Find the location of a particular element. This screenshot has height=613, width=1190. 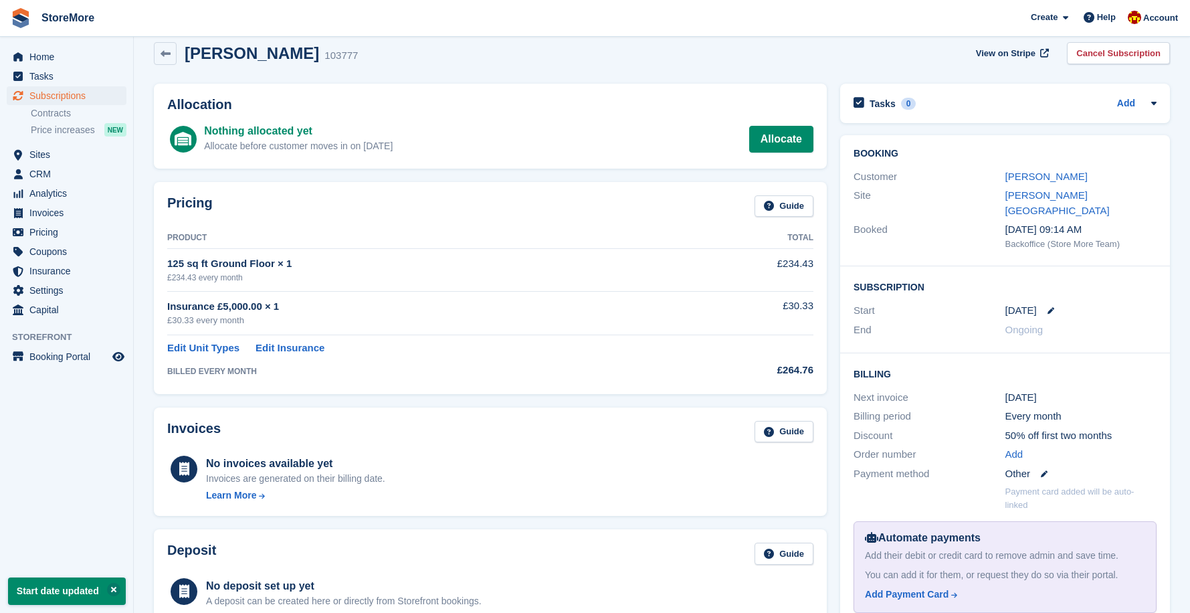

h2: Subscription is located at coordinates (1004, 286).